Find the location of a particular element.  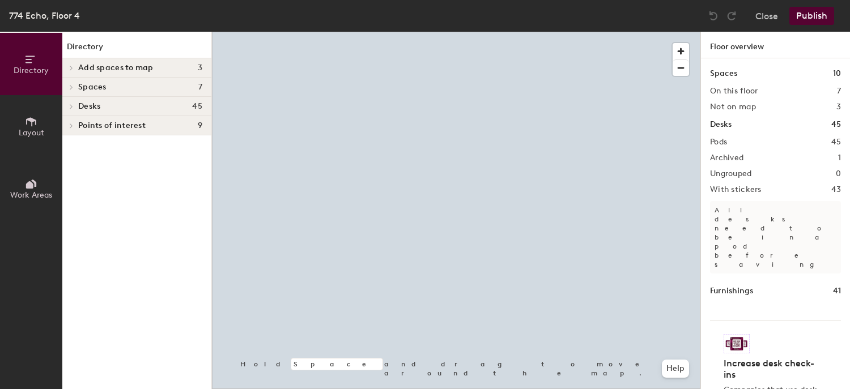

span: Work Areas is located at coordinates (31, 195).